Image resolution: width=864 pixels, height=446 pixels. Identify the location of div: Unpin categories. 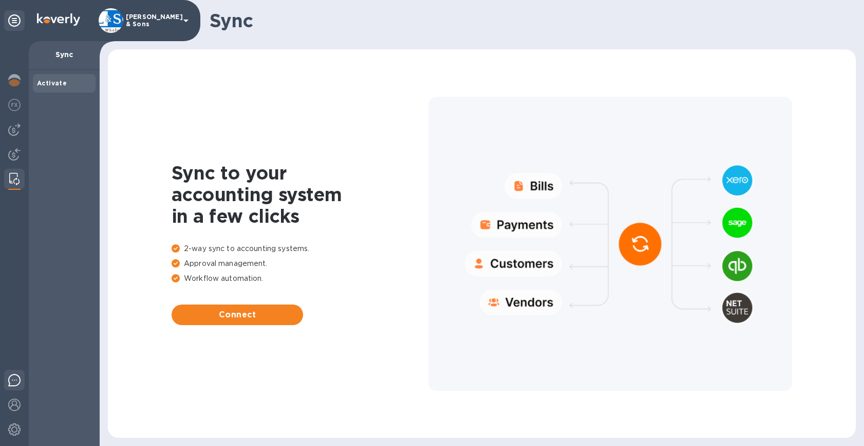
(14, 21).